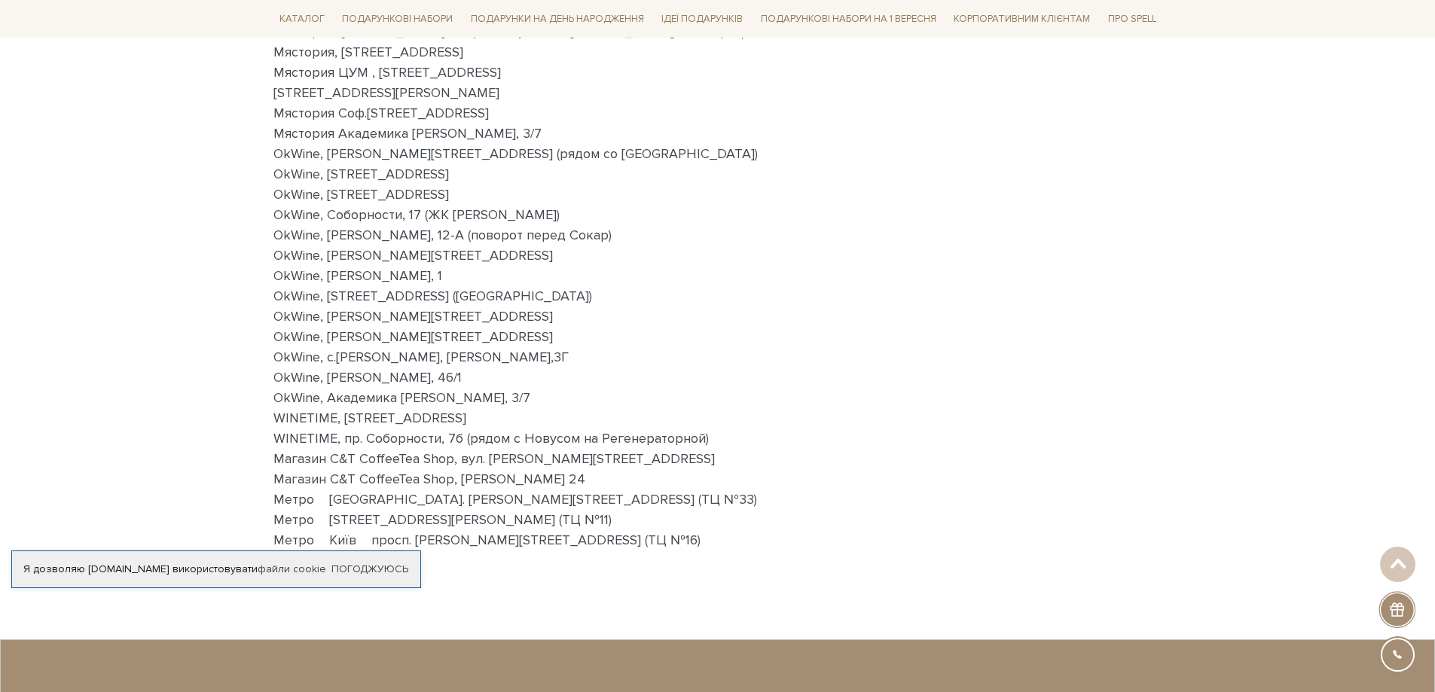  Describe the element at coordinates (1021, 19) in the screenshot. I see `a: Корпоративним клієнтам` at that location.